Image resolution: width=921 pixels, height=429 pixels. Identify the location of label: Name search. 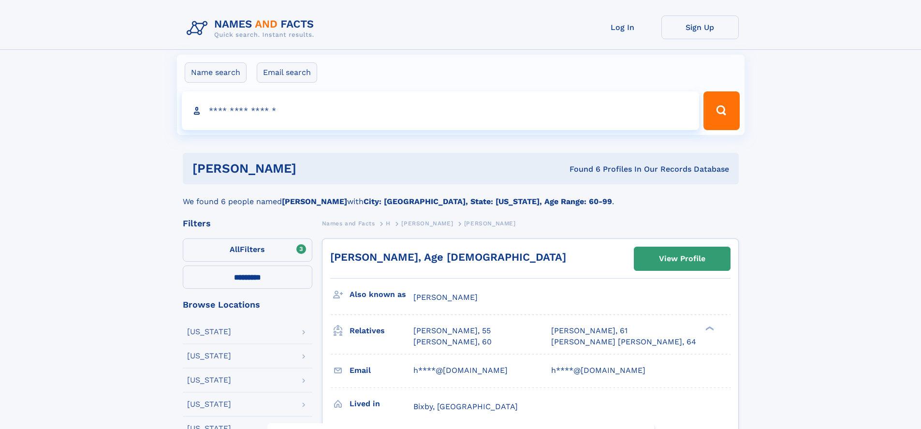
(216, 73).